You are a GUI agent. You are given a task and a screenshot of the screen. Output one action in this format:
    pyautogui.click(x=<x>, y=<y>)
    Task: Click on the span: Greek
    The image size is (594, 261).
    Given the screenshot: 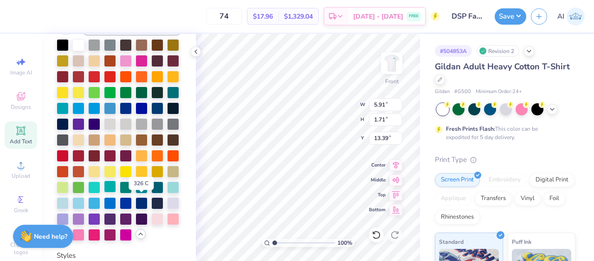 What is the action you would take?
    pyautogui.click(x=21, y=210)
    